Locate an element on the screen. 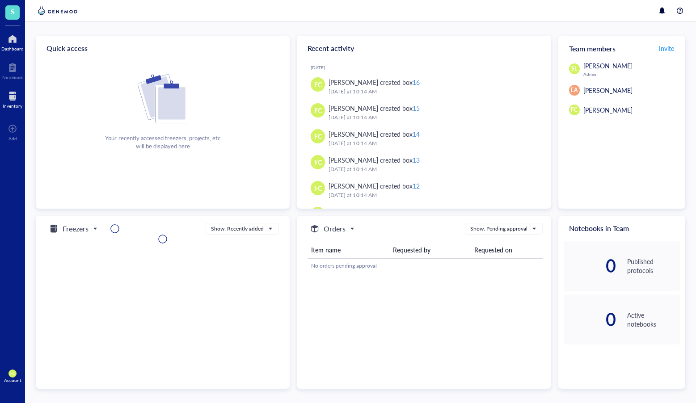  th: Requested on is located at coordinates (507, 250).